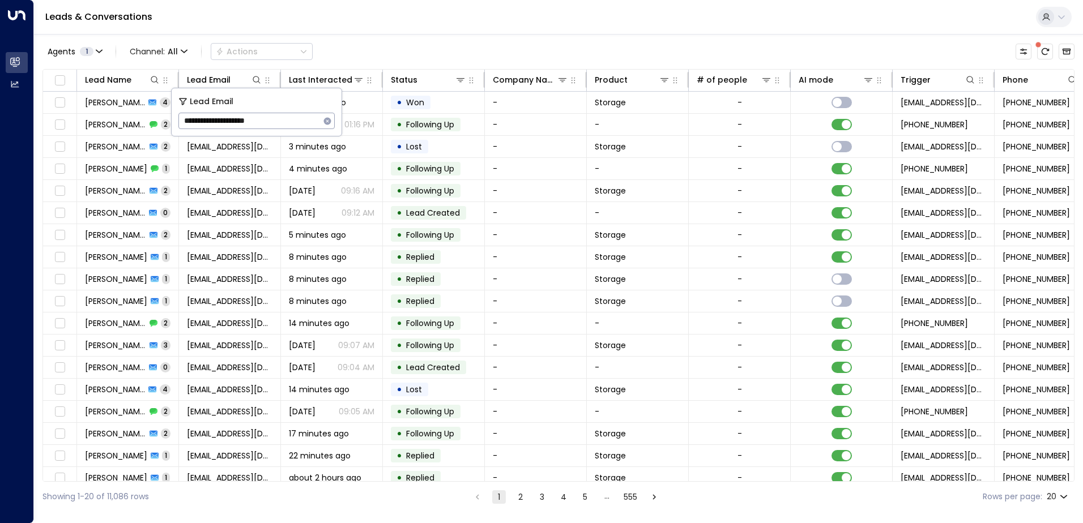  I want to click on p: 09:16 AM, so click(357, 191).